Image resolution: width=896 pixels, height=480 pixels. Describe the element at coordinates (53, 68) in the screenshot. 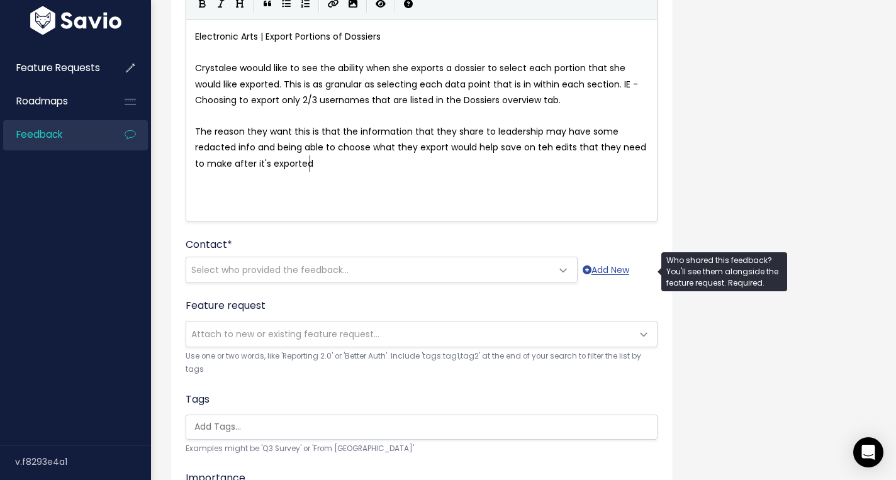

I see `a: Feature Requests` at that location.